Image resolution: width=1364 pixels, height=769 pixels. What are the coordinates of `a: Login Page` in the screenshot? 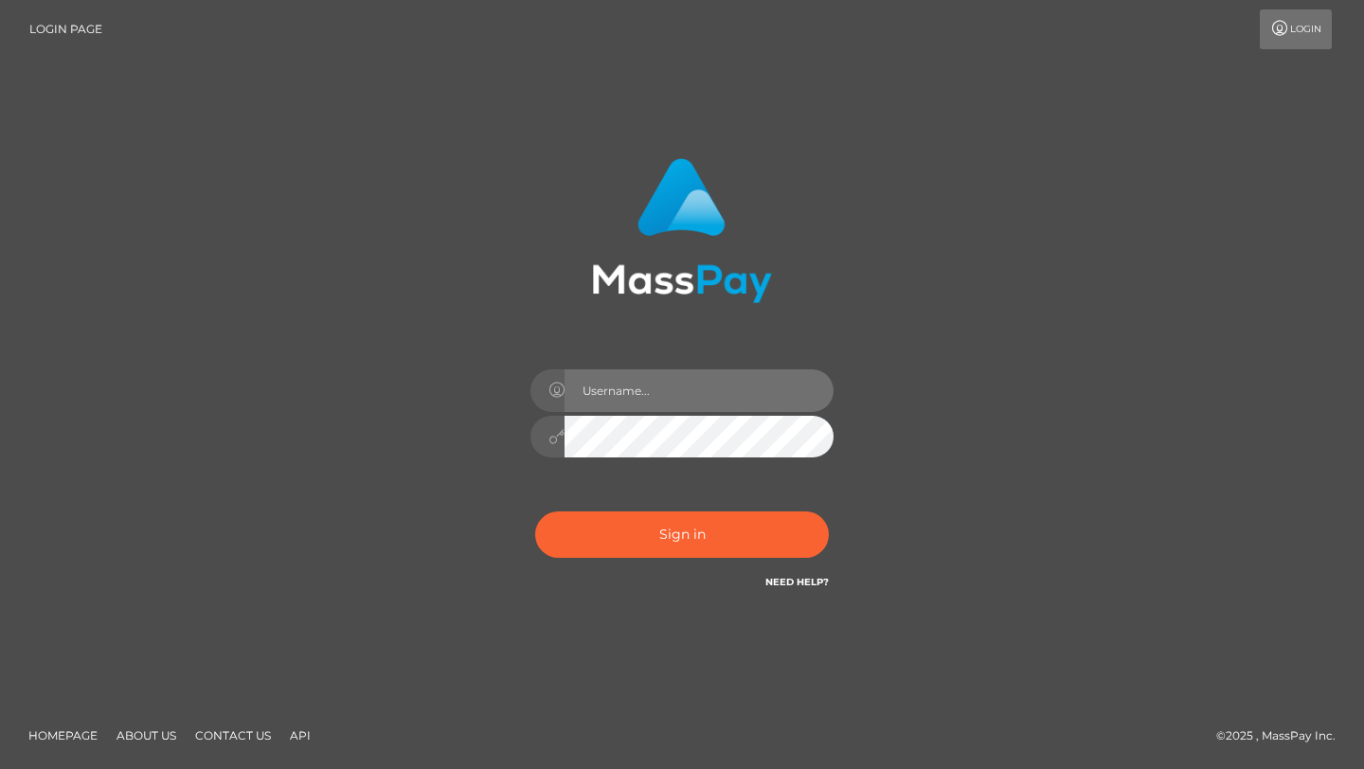 It's located at (65, 29).